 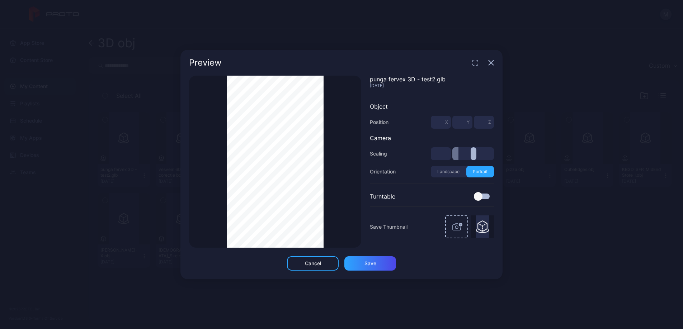 I want to click on div: Cancel, so click(x=313, y=264).